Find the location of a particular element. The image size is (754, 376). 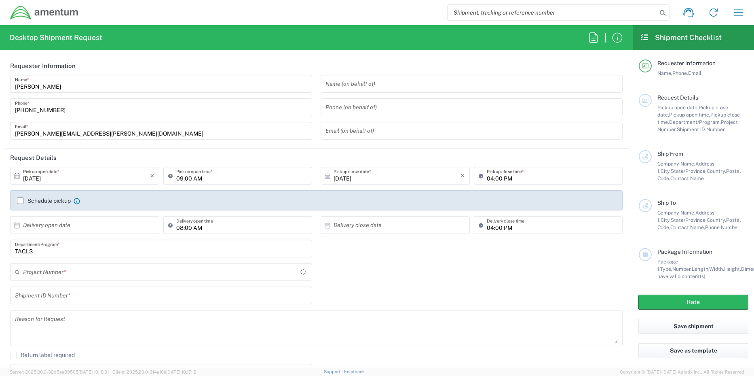

span: Width, is located at coordinates (716, 268).